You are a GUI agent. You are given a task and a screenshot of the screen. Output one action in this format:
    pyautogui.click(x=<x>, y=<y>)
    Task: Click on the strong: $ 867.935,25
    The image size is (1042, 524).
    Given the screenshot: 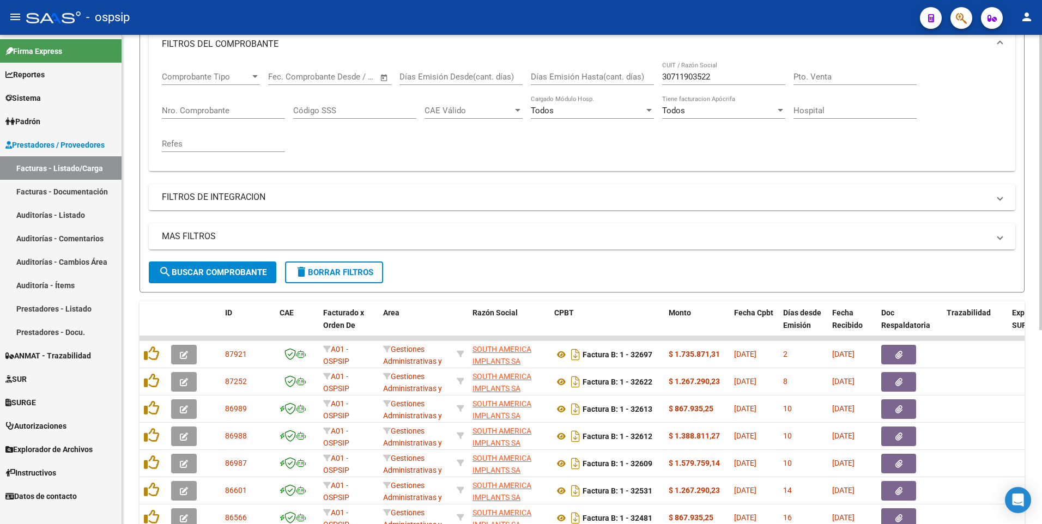 What is the action you would take?
    pyautogui.click(x=691, y=409)
    